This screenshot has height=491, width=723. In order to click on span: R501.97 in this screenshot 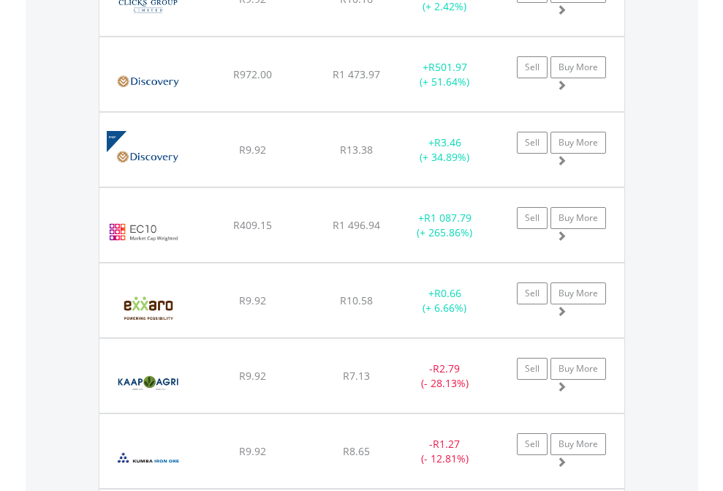, I will do `click(448, 67)`.